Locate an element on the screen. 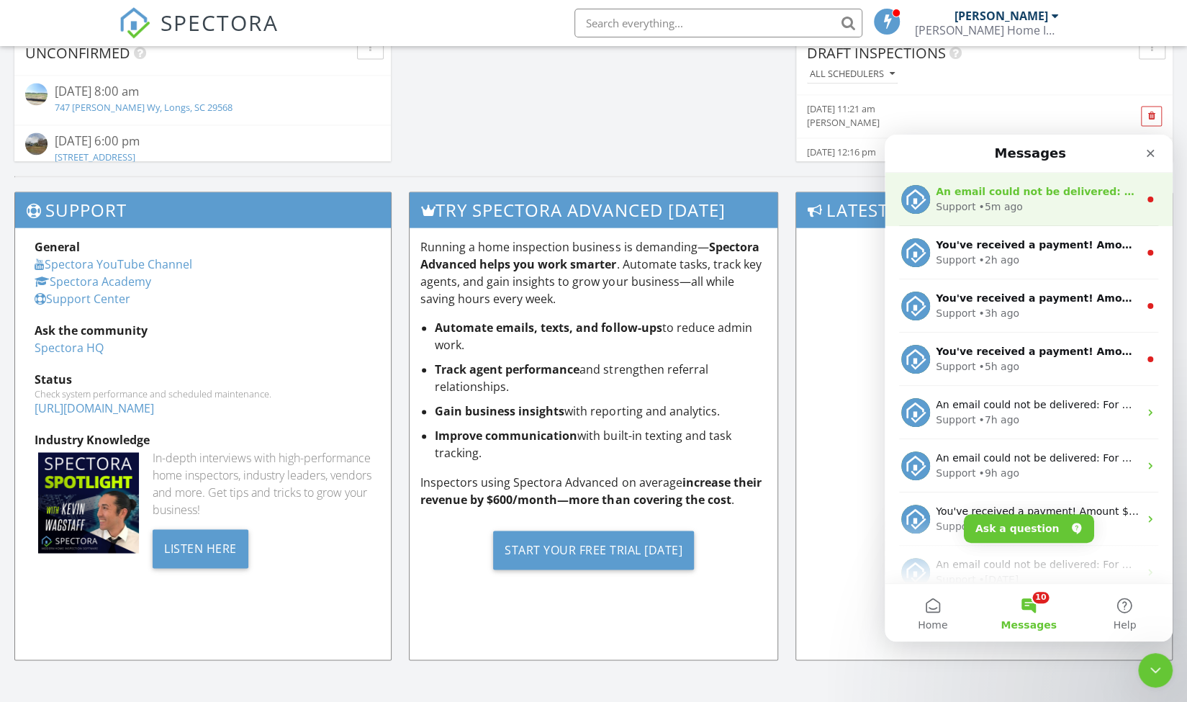  div: • 2h ago is located at coordinates (114, 125).